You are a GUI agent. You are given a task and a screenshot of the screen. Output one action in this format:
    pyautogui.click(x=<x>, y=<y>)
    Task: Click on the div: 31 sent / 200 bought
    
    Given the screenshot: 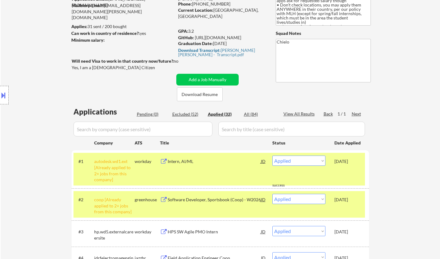 What is the action you would take?
    pyautogui.click(x=123, y=27)
    